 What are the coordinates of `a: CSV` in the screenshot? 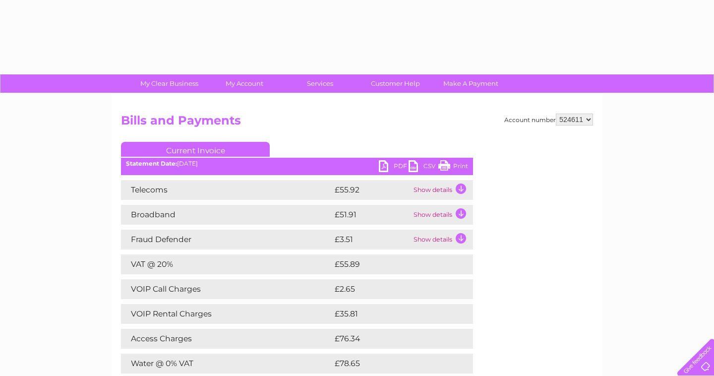 It's located at (423, 167).